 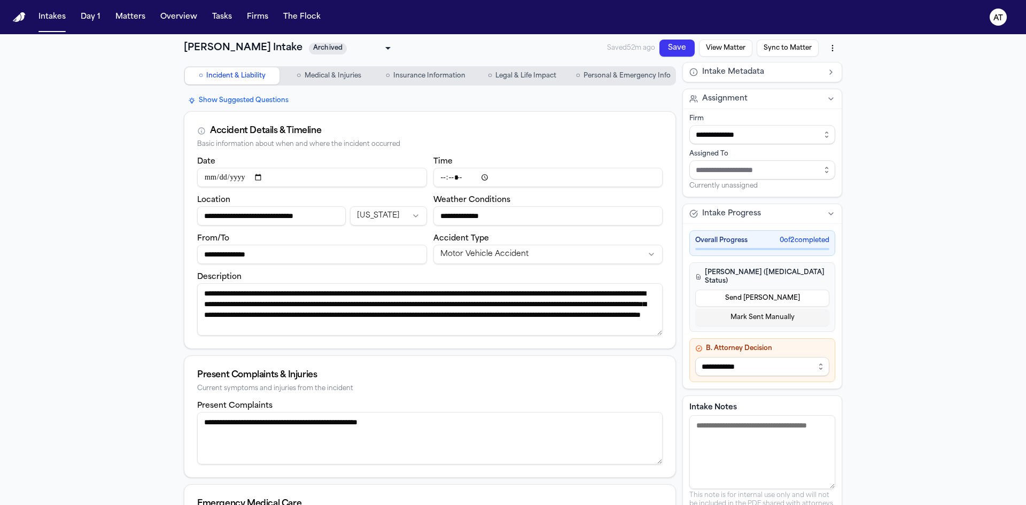 I want to click on button: Incident state, so click(x=388, y=216).